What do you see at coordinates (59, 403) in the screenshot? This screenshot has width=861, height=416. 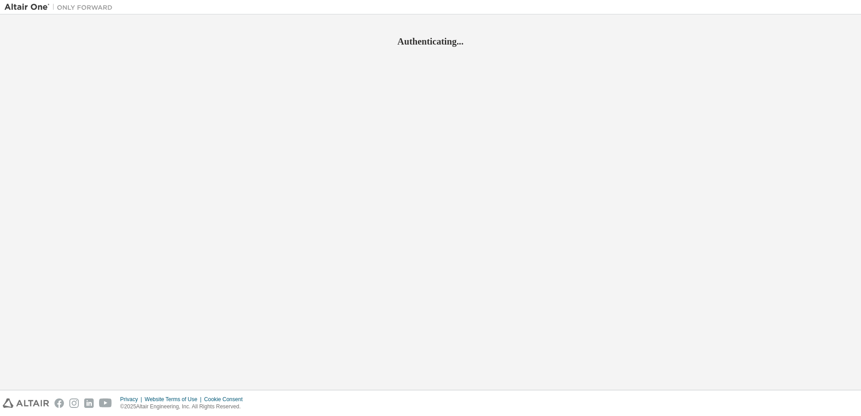 I see `img: facebook.svg` at bounding box center [59, 403].